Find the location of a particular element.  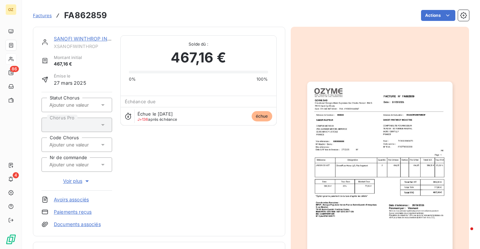

div: OZ is located at coordinates (11, 10).